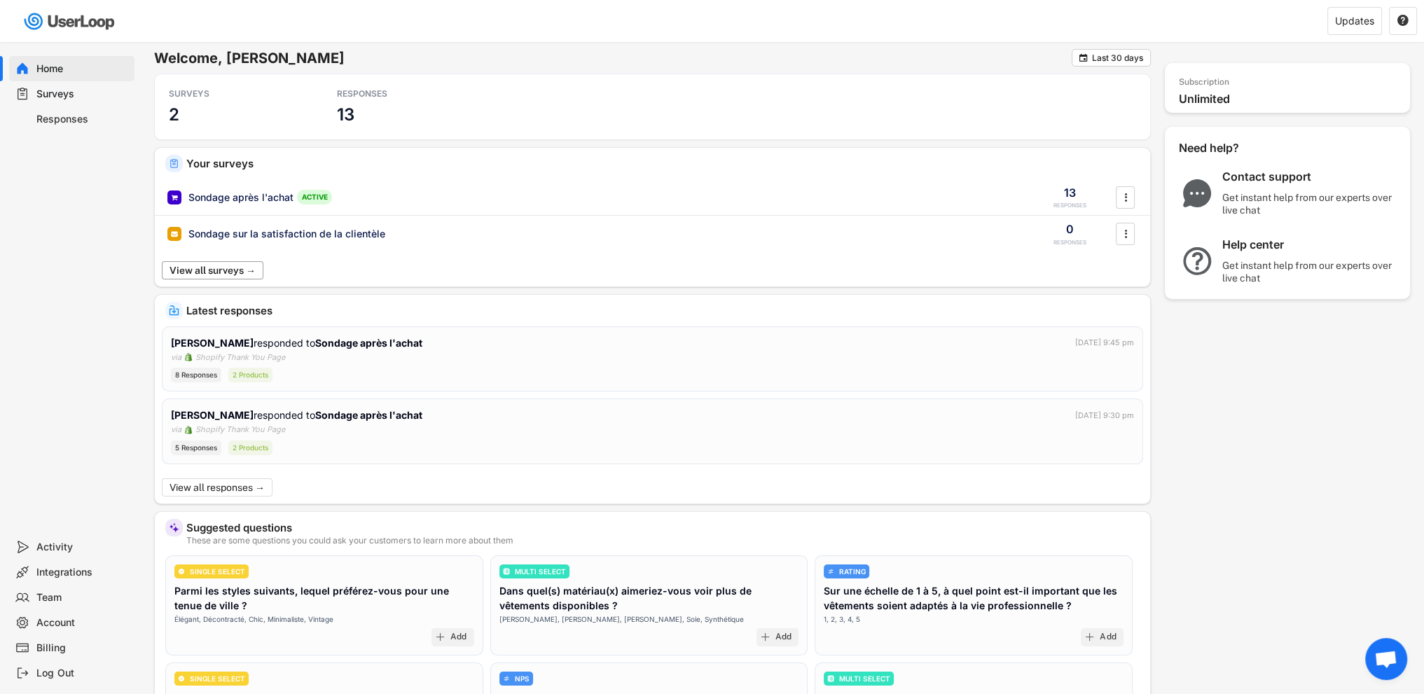  Describe the element at coordinates (1310, 244) in the screenshot. I see `div: Help center` at that location.